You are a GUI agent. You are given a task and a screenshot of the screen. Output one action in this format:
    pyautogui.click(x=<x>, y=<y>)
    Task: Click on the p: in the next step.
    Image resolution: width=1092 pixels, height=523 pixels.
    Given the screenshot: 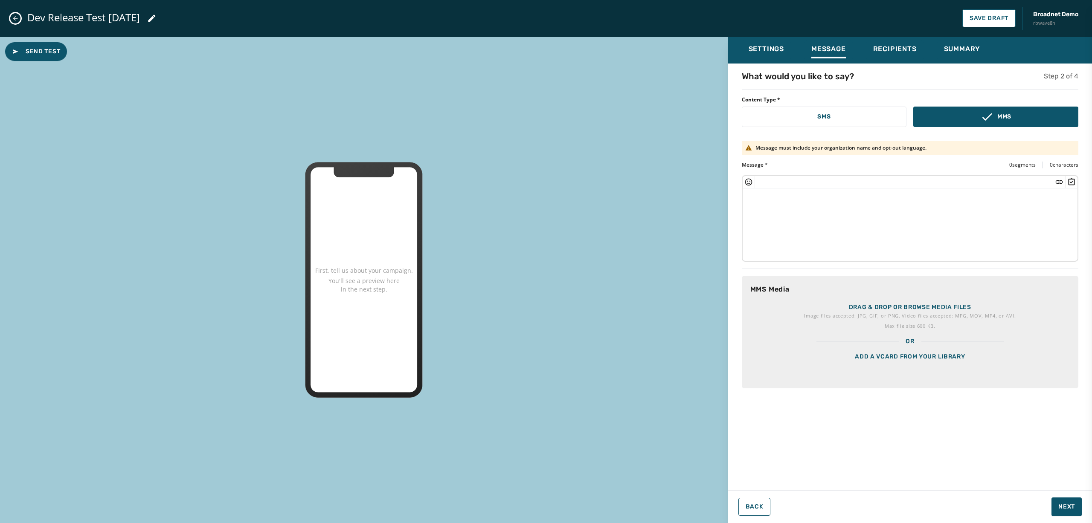 What is the action you would take?
    pyautogui.click(x=364, y=290)
    